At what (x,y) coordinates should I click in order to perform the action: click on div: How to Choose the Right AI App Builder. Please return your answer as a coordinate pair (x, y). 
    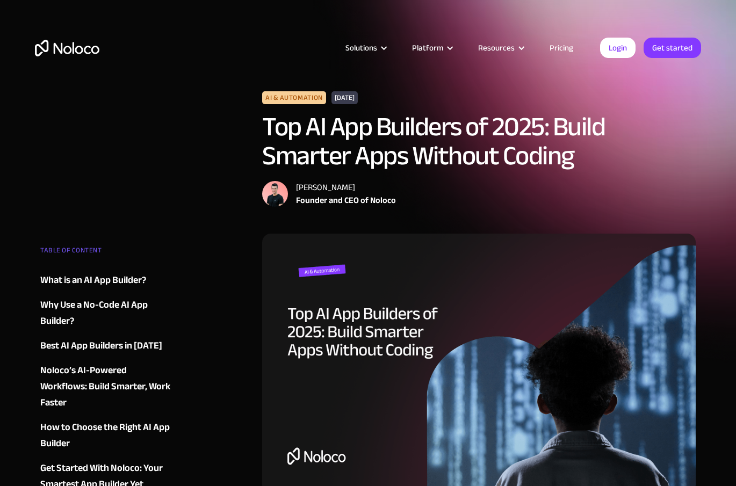
    Looking at the image, I should click on (105, 436).